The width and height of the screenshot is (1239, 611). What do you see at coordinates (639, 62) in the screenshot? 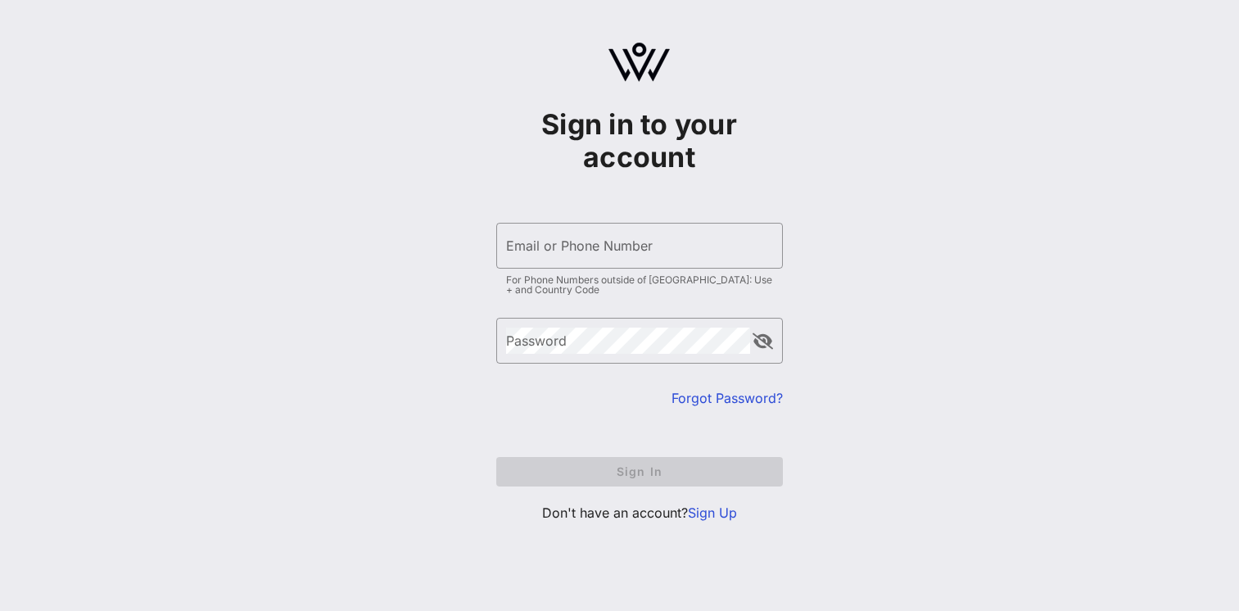
I see `img: logo.svg` at bounding box center [639, 62].